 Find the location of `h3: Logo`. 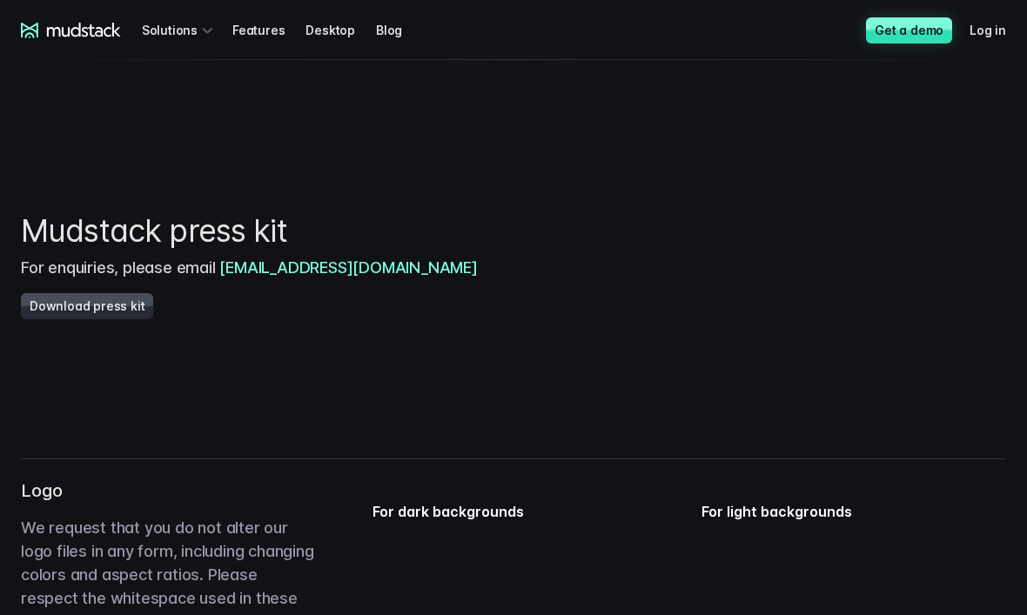

h3: Logo is located at coordinates (169, 491).